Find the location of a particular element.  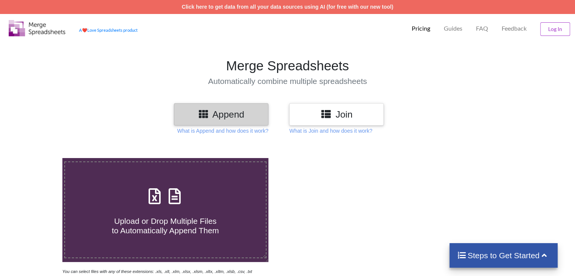

a: Click here to get data from all your data sources using AI (for free with our new tool) is located at coordinates (288, 7).